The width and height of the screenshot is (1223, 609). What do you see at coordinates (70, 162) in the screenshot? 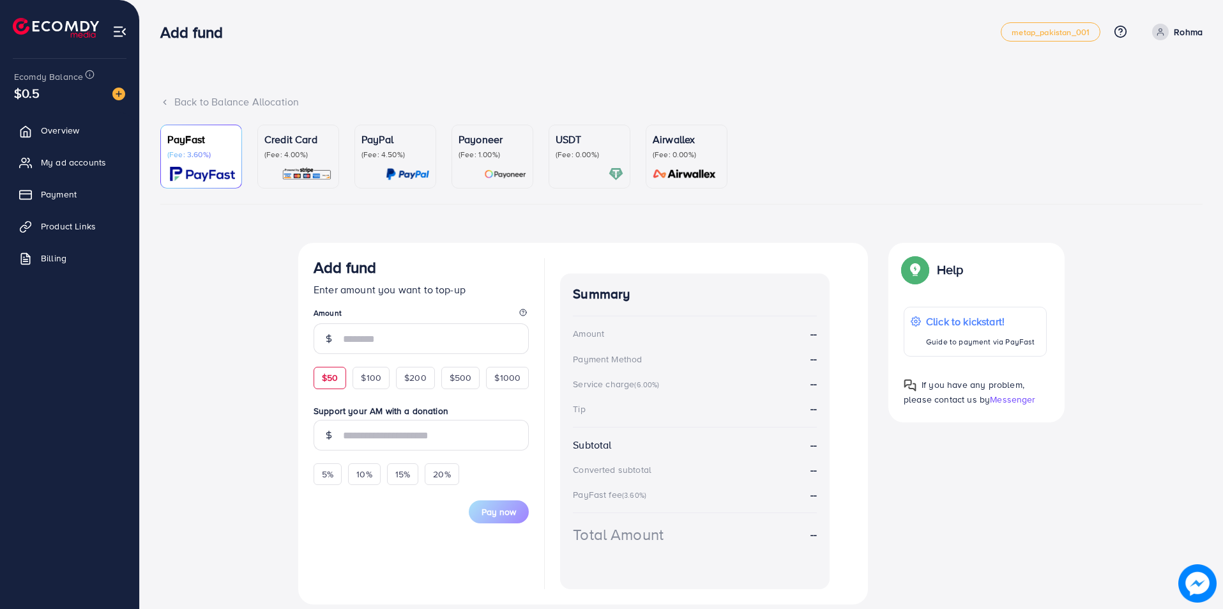
I see `a: My ad accounts` at bounding box center [70, 162].